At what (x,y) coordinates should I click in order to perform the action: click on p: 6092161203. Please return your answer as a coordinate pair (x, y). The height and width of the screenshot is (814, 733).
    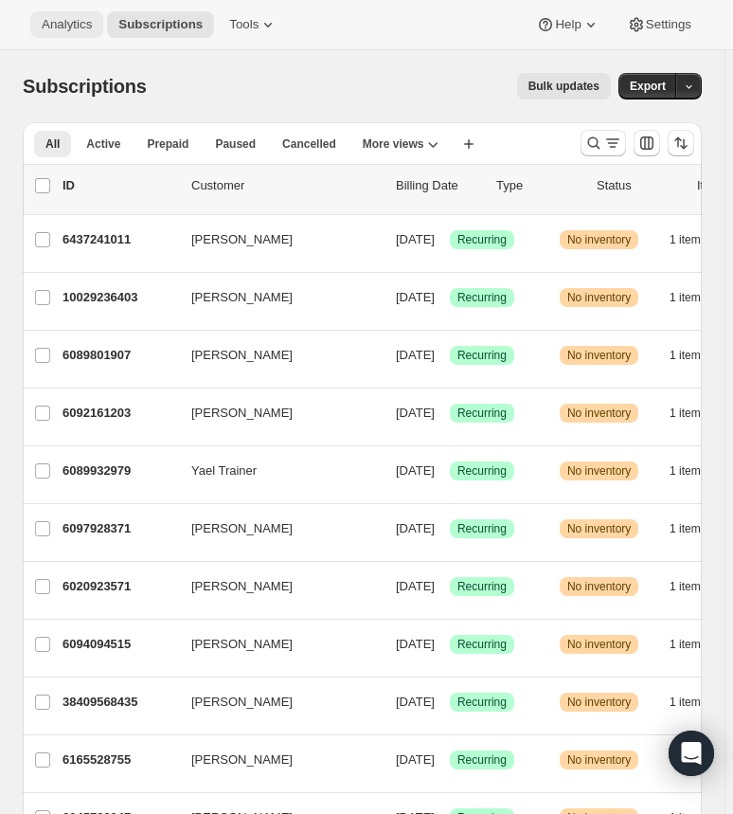
    Looking at the image, I should click on (119, 413).